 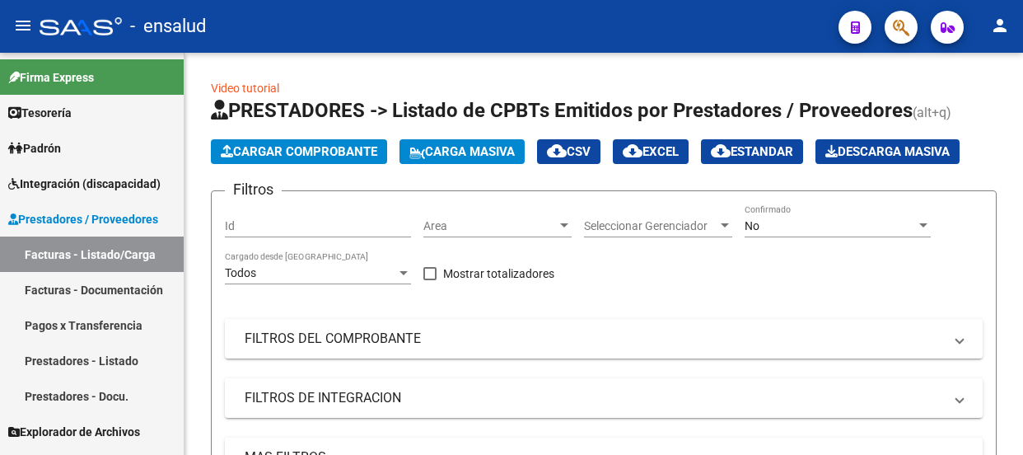 I want to click on span: Explorador de Archivos, so click(x=74, y=432).